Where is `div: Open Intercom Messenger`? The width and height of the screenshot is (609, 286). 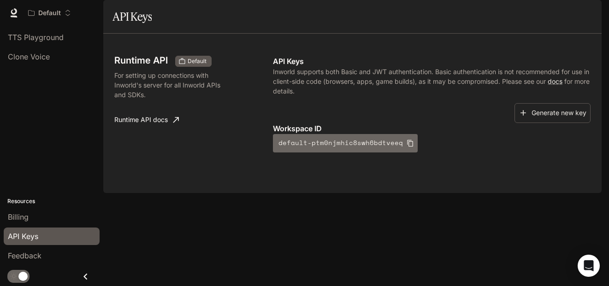
div: Open Intercom Messenger is located at coordinates (589, 266).